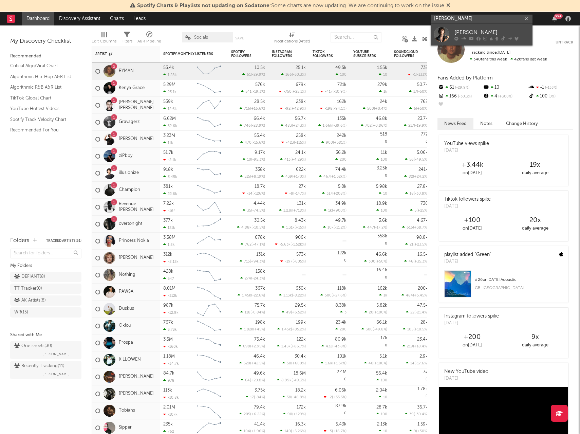 The image size is (580, 434). I want to click on span: 702, so click(369, 126).